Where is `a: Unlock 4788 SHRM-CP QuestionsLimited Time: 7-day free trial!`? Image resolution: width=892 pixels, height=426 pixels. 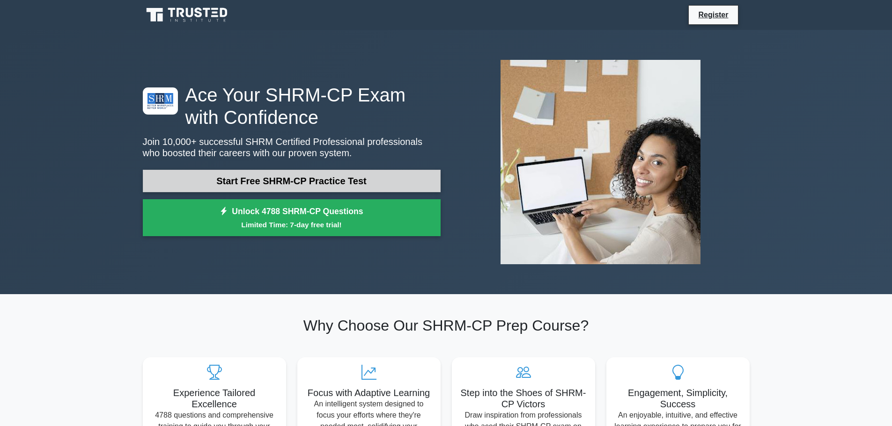 a: Unlock 4788 SHRM-CP QuestionsLimited Time: 7-day free trial! is located at coordinates (292, 218).